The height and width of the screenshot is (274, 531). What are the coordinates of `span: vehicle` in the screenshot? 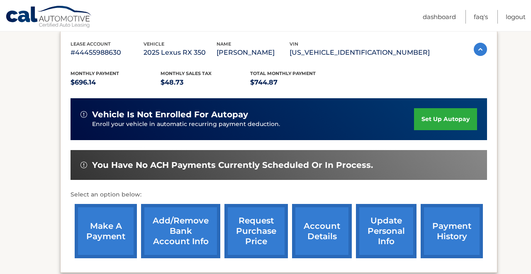 It's located at (154, 44).